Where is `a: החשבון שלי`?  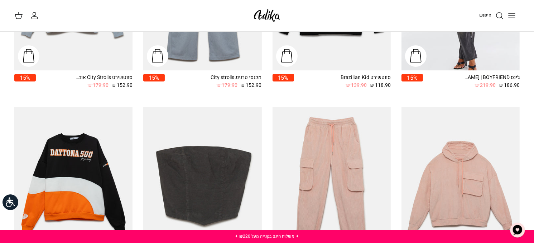
a: החשבון שלי is located at coordinates (36, 16).